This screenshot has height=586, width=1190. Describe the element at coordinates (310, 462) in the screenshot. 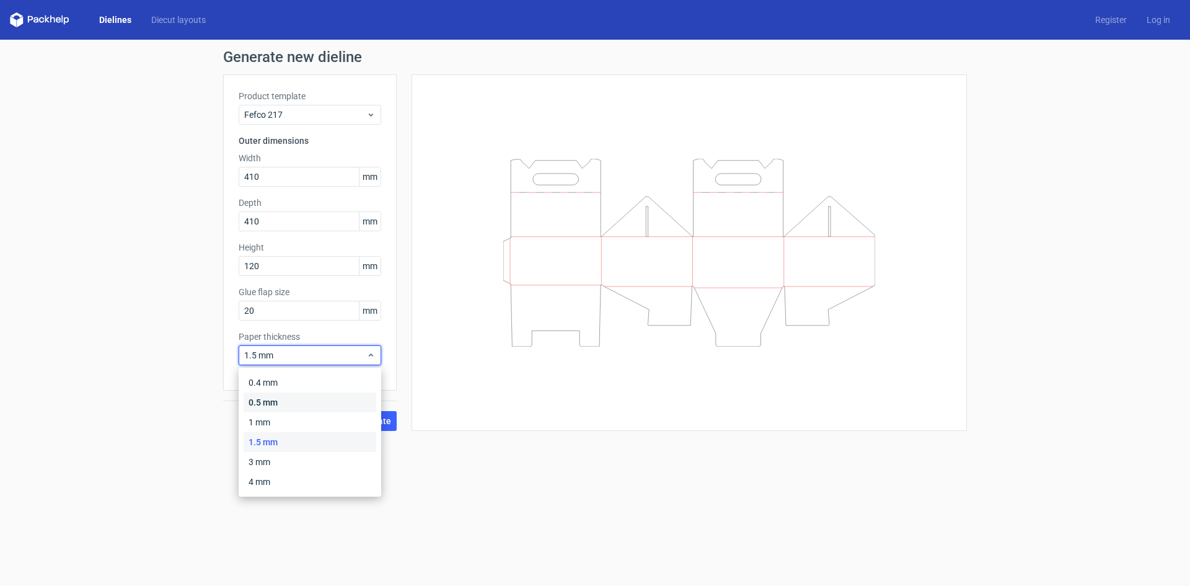

I see `div: 3 mm` at that location.